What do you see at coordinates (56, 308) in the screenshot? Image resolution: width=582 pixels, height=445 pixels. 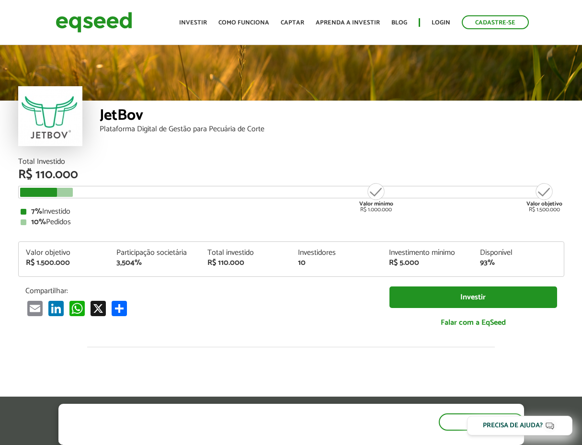 I see `a: LinkedIn` at bounding box center [56, 308].